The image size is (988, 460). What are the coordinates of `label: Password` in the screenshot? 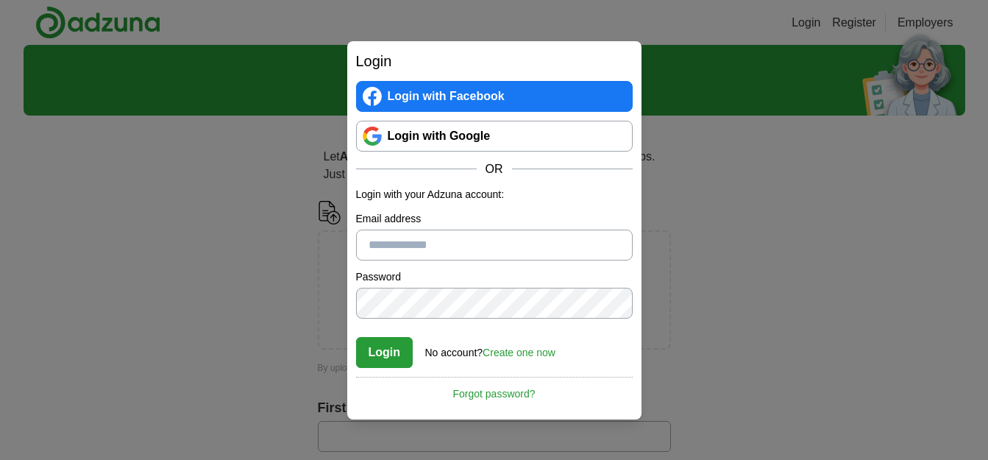 It's located at (494, 277).